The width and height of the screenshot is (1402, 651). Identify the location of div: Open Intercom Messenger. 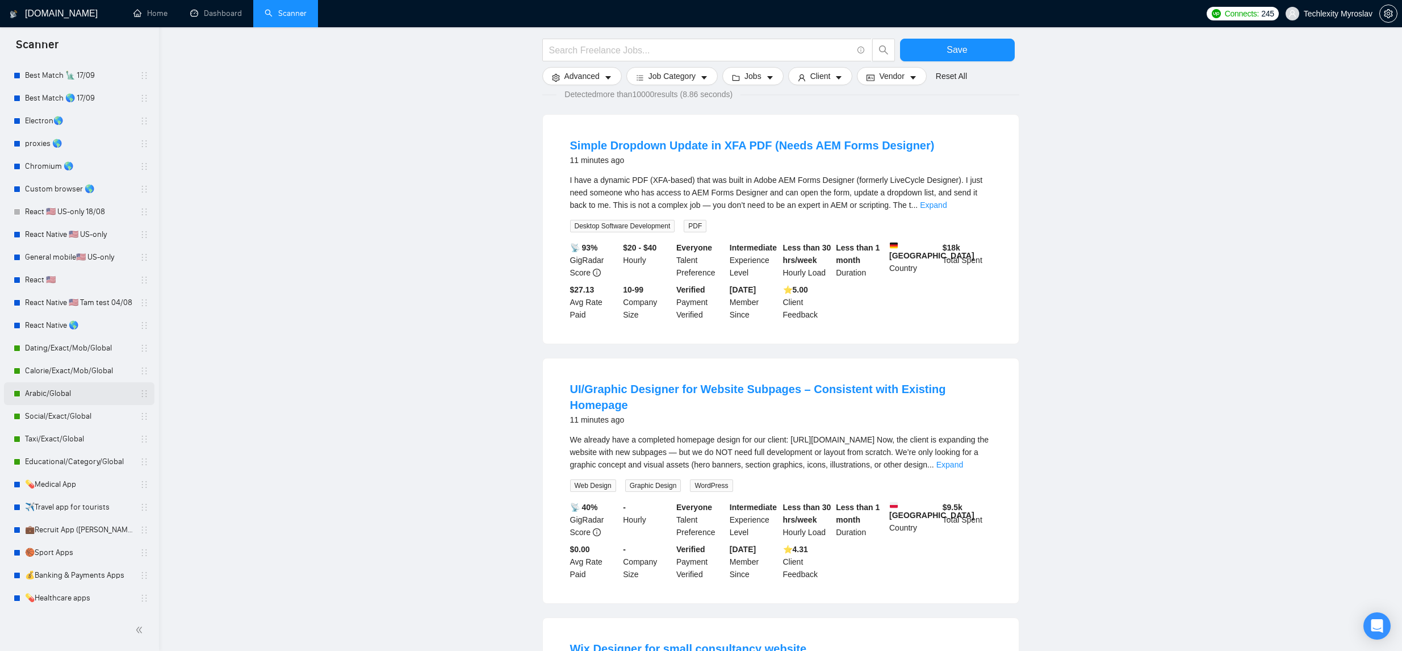
(1377, 626).